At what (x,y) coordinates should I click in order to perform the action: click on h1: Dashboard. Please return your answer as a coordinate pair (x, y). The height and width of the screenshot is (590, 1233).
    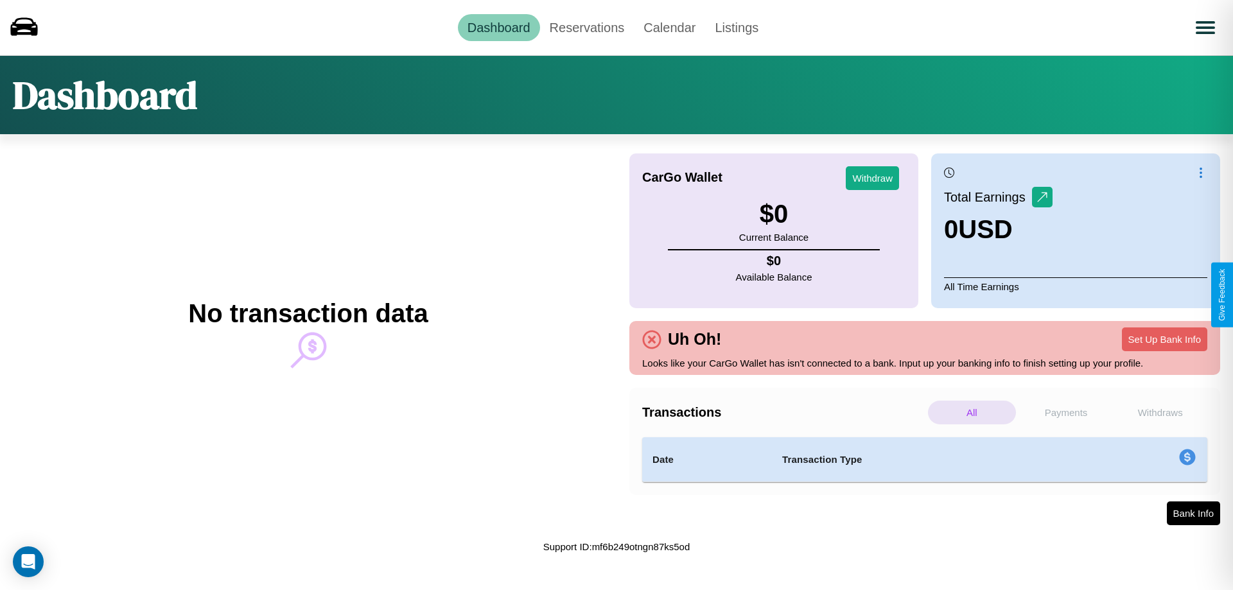
    Looking at the image, I should click on (105, 95).